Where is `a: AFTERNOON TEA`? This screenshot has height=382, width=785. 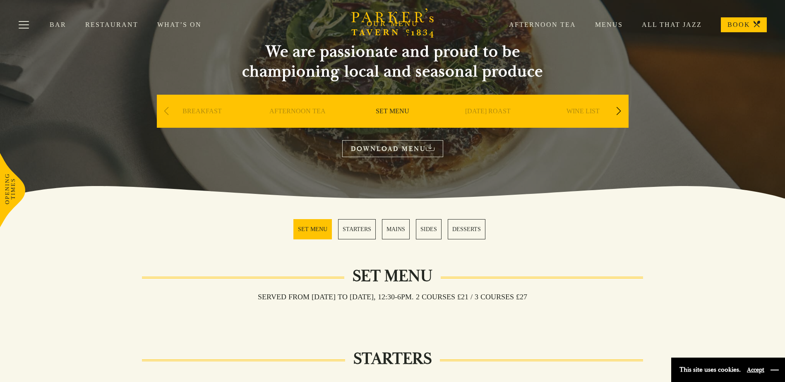 a: AFTERNOON TEA is located at coordinates (297, 124).